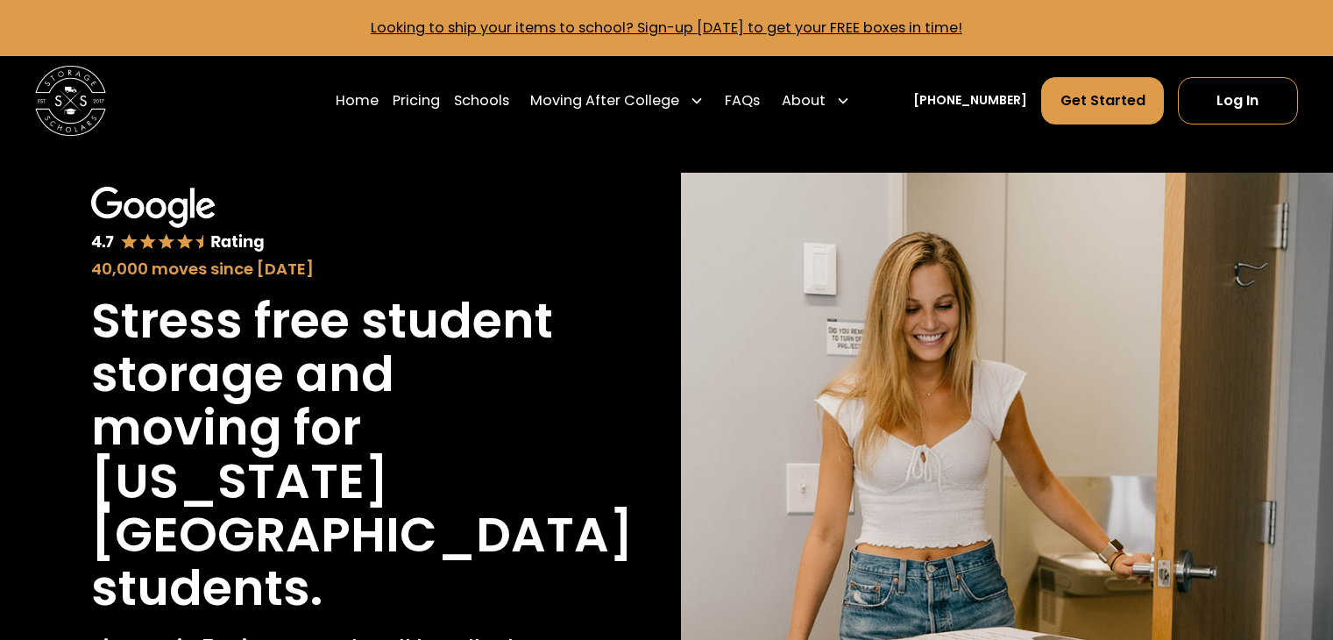  Describe the element at coordinates (481, 101) in the screenshot. I see `a: Schools` at that location.